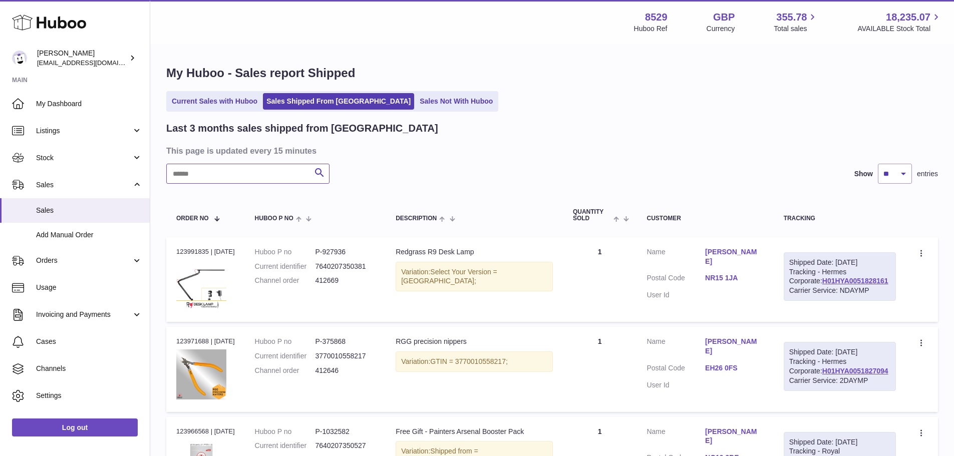 The width and height of the screenshot is (954, 456). What do you see at coordinates (899, 22) in the screenshot?
I see `a: 18,235.07 AVAILABLE Stock Total` at bounding box center [899, 22].